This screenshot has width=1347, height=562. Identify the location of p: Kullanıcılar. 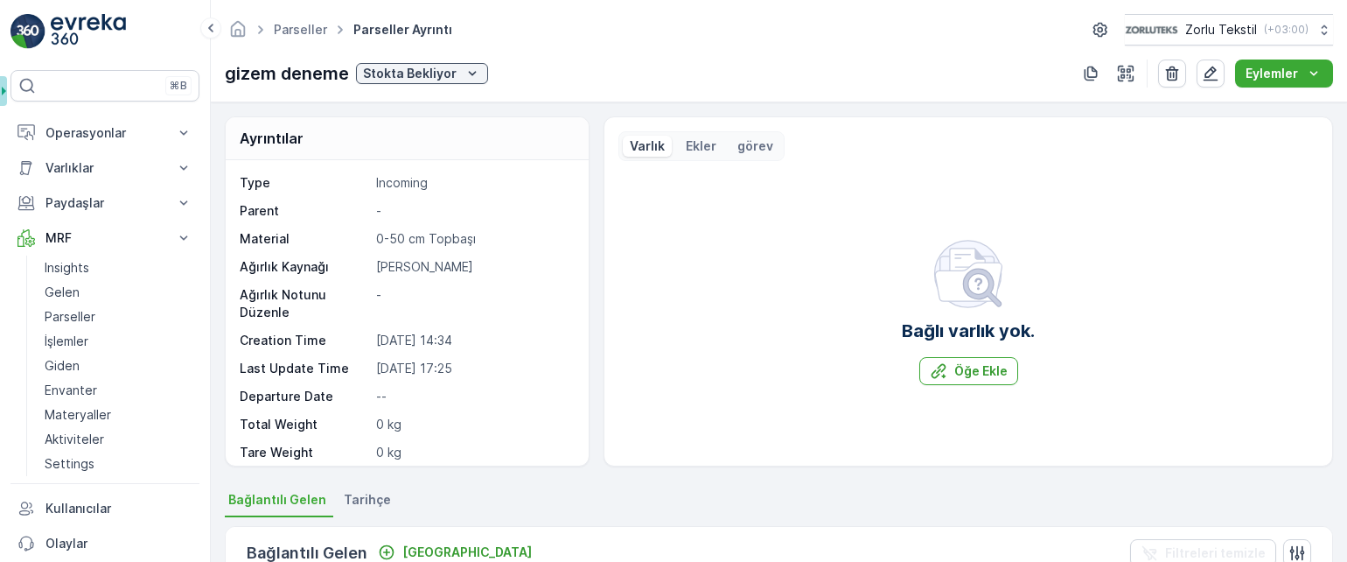
(119, 508).